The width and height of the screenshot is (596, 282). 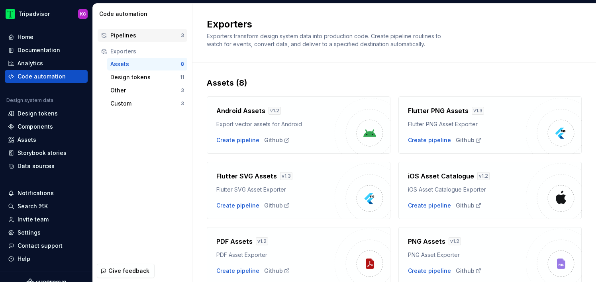 I want to click on div: PDF Asset Exporter, so click(x=275, y=255).